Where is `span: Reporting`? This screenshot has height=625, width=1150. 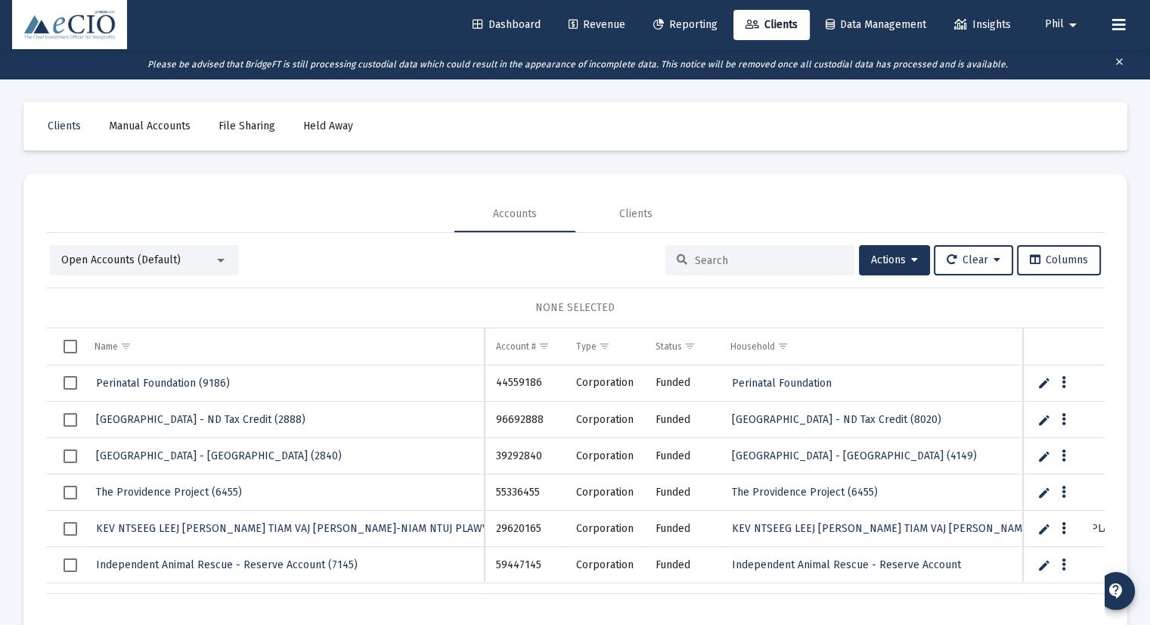
span: Reporting is located at coordinates (685, 24).